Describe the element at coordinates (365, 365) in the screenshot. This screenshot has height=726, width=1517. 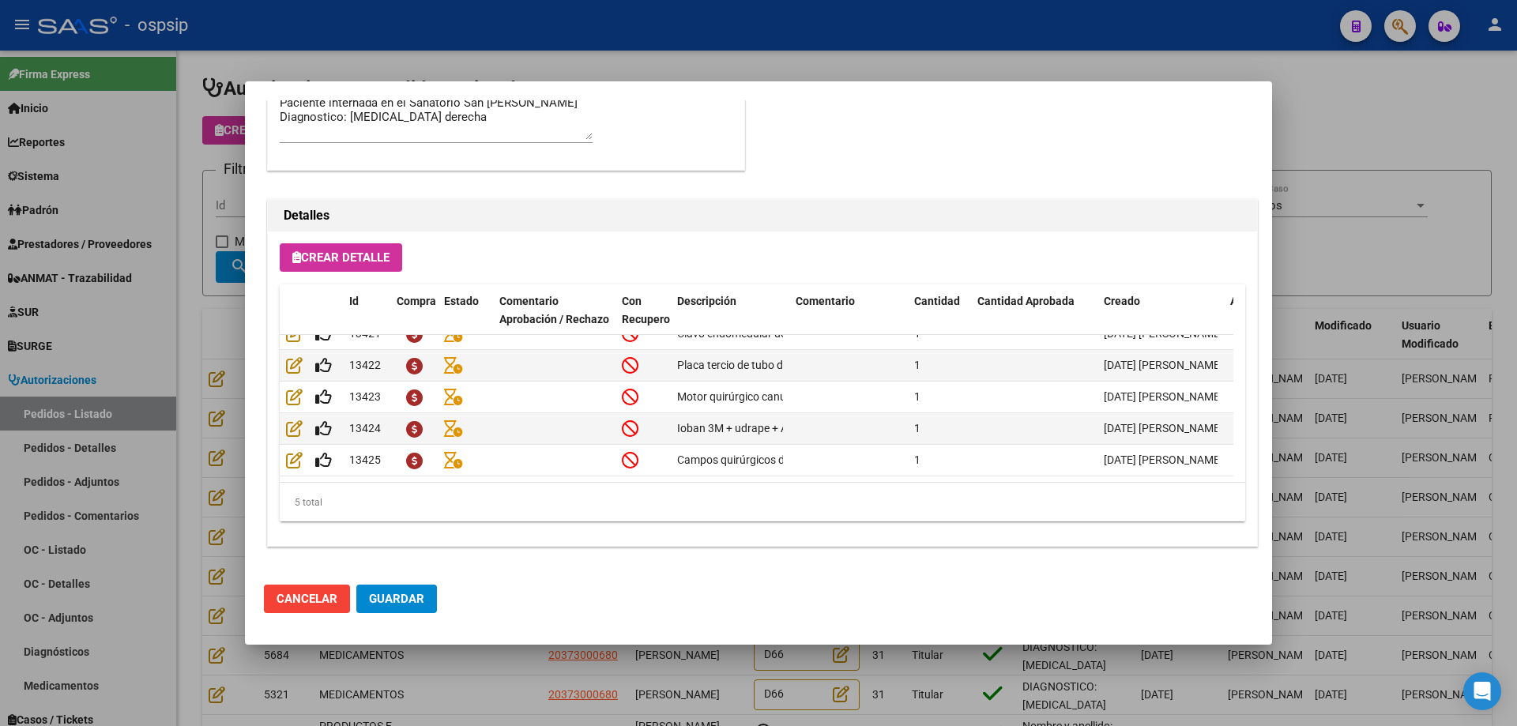
I see `span: 13422` at that location.